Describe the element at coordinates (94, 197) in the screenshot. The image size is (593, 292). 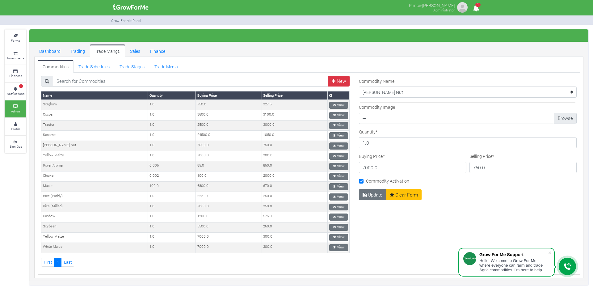
I see `td: Rice (Paddy)` at that location.